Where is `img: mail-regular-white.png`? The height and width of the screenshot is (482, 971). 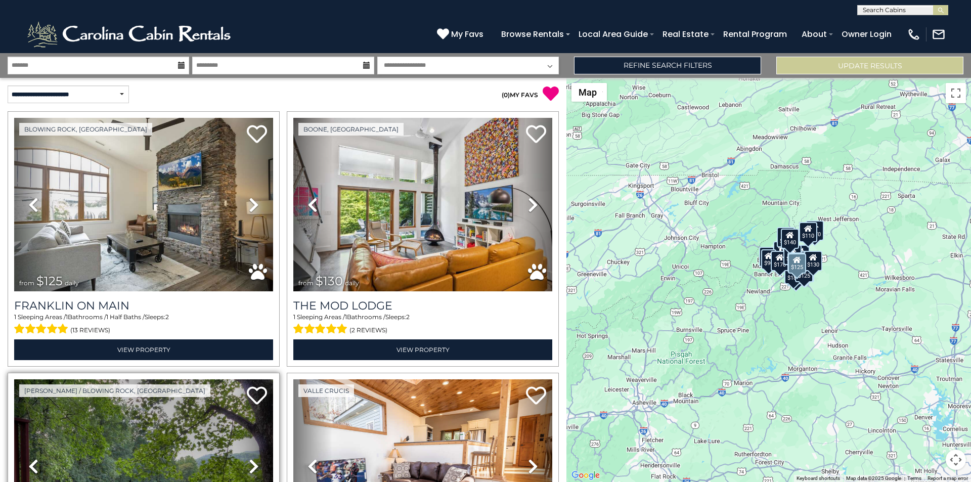
img: mail-regular-white.png is located at coordinates (938, 34).